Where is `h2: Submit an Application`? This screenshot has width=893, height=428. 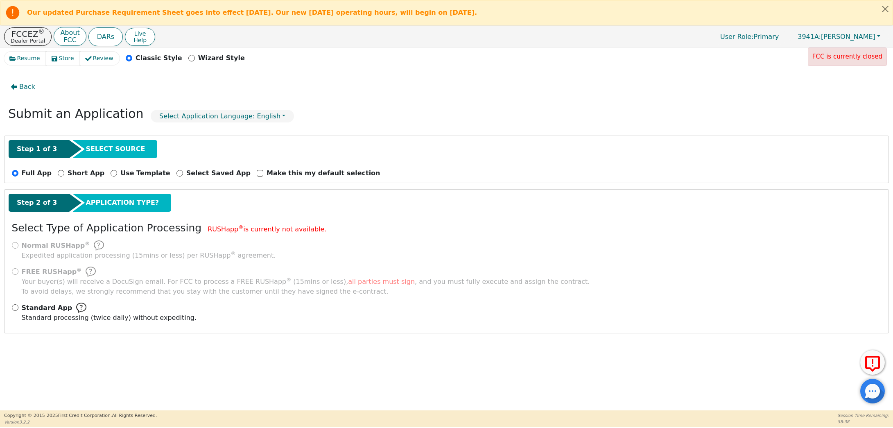 h2: Submit an Application is located at coordinates (76, 114).